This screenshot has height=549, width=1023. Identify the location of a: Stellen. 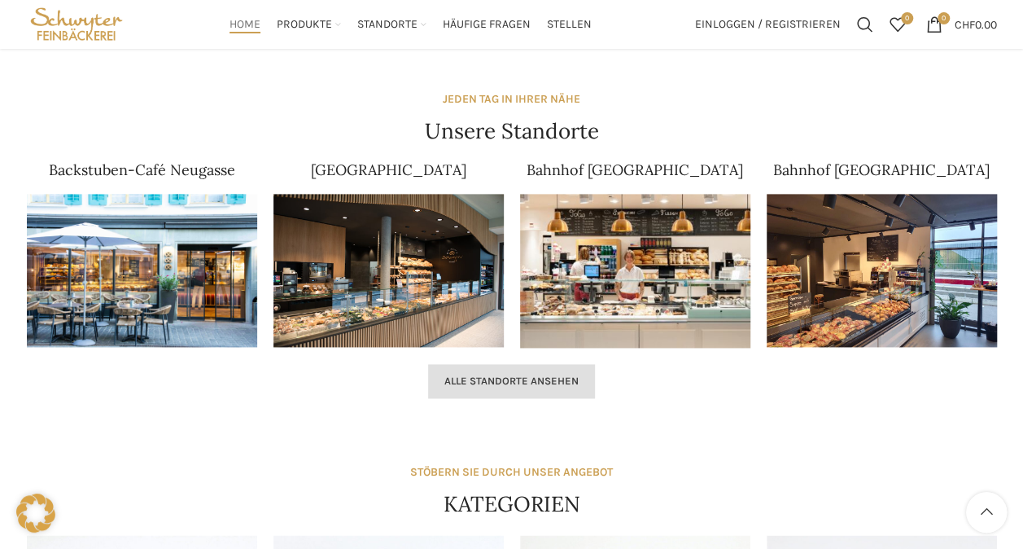
(569, 24).